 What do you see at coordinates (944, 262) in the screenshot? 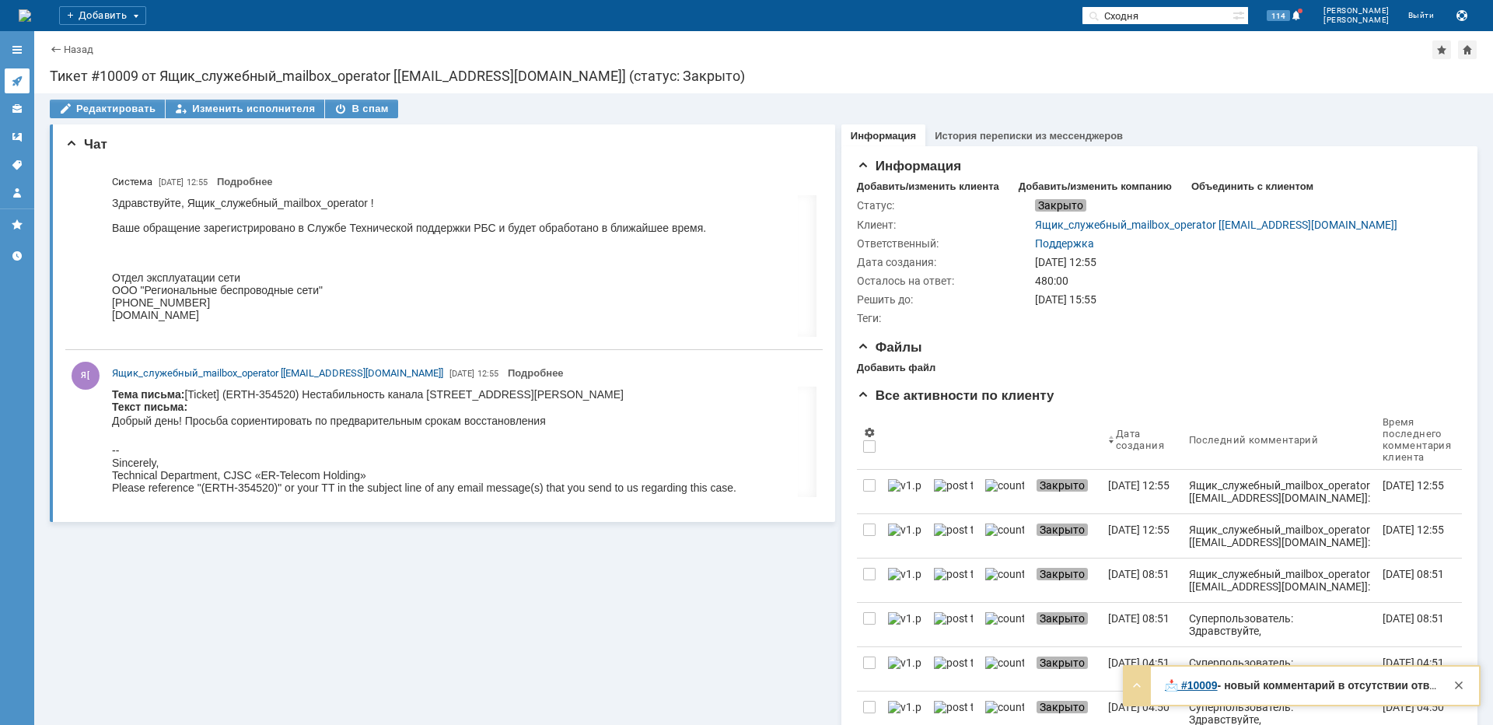
I see `div: Дата создания:` at bounding box center [944, 262].